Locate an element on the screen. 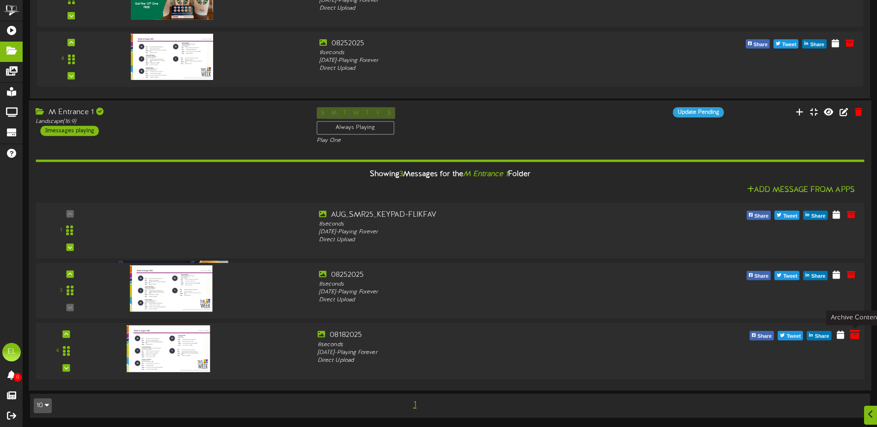  button: 10 is located at coordinates (43, 406).